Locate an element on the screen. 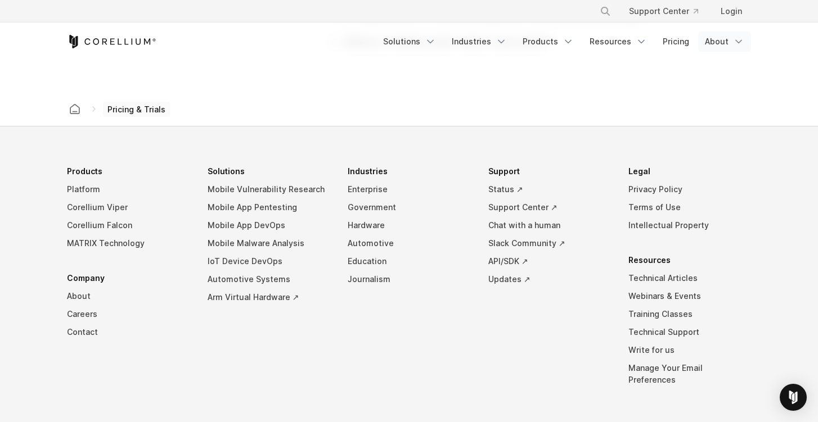 This screenshot has height=422, width=818. a: Technical Articles is located at coordinates (690, 278).